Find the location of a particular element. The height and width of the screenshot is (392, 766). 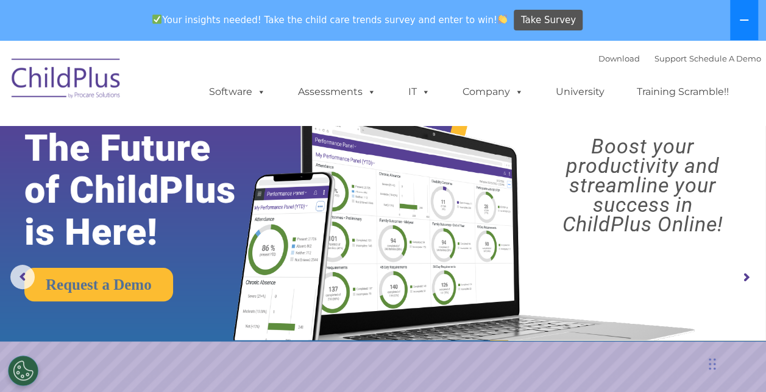

div: Drag is located at coordinates (712, 364).